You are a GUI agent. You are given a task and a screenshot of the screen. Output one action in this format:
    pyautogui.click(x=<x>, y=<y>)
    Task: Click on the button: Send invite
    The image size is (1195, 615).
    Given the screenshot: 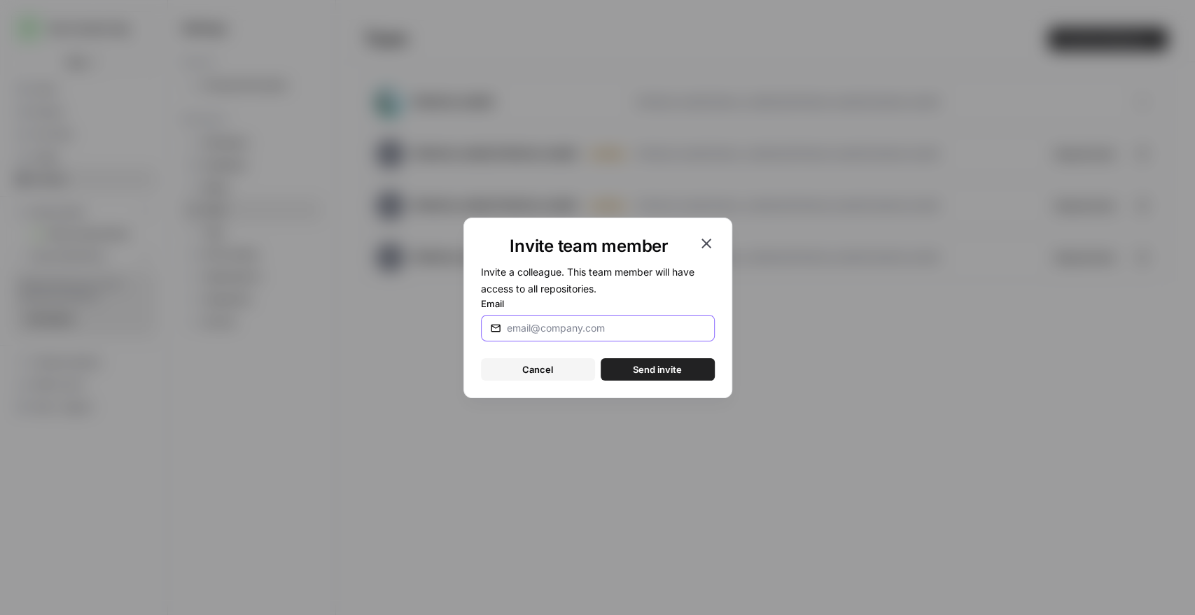 What is the action you would take?
    pyautogui.click(x=657, y=370)
    